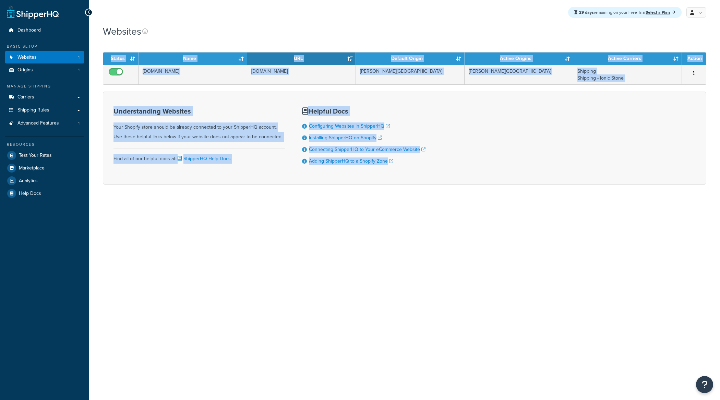 This screenshot has width=720, height=400. What do you see at coordinates (45, 86) in the screenshot?
I see `div: Manage Shipping` at bounding box center [45, 86].